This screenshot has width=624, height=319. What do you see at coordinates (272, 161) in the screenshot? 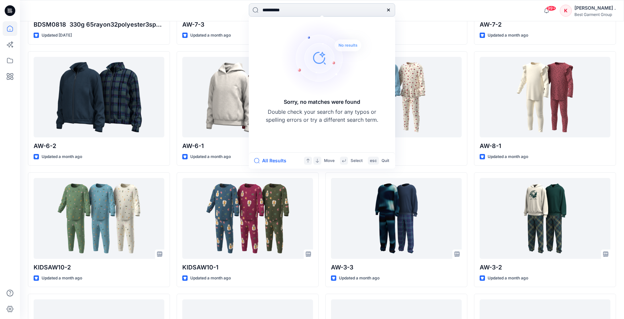
I see `button: All Results` at bounding box center [272, 161].